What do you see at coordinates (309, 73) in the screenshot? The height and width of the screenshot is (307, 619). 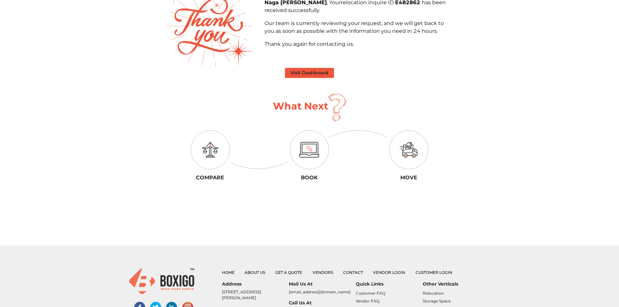 I see `button: Visit Dashboard` at bounding box center [309, 73].